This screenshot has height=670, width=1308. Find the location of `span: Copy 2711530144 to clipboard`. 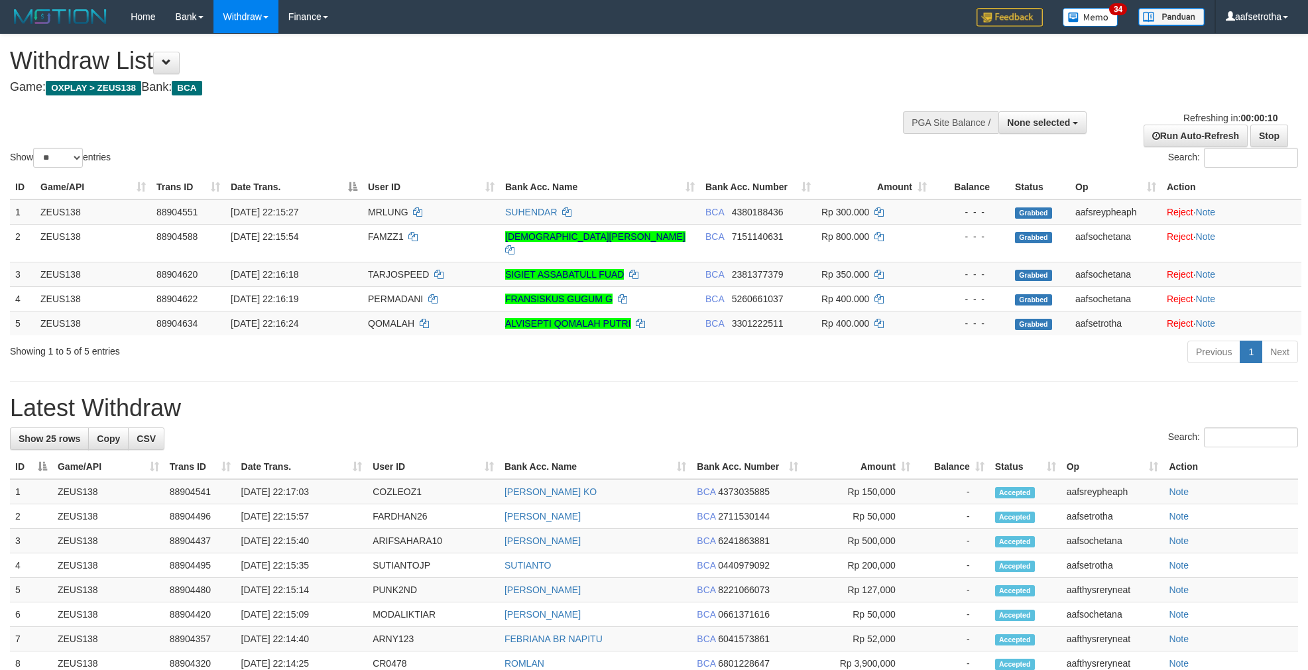

span: Copy 2711530144 to clipboard is located at coordinates (744, 516).